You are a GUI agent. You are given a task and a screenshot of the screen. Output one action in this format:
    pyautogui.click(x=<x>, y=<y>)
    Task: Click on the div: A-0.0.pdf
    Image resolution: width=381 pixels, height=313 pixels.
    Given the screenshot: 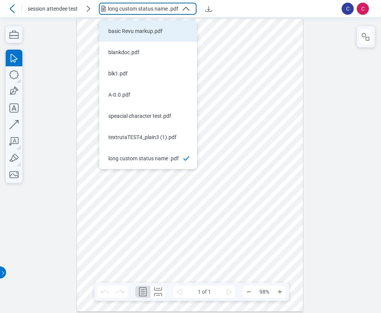 What is the action you would take?
    pyautogui.click(x=144, y=95)
    